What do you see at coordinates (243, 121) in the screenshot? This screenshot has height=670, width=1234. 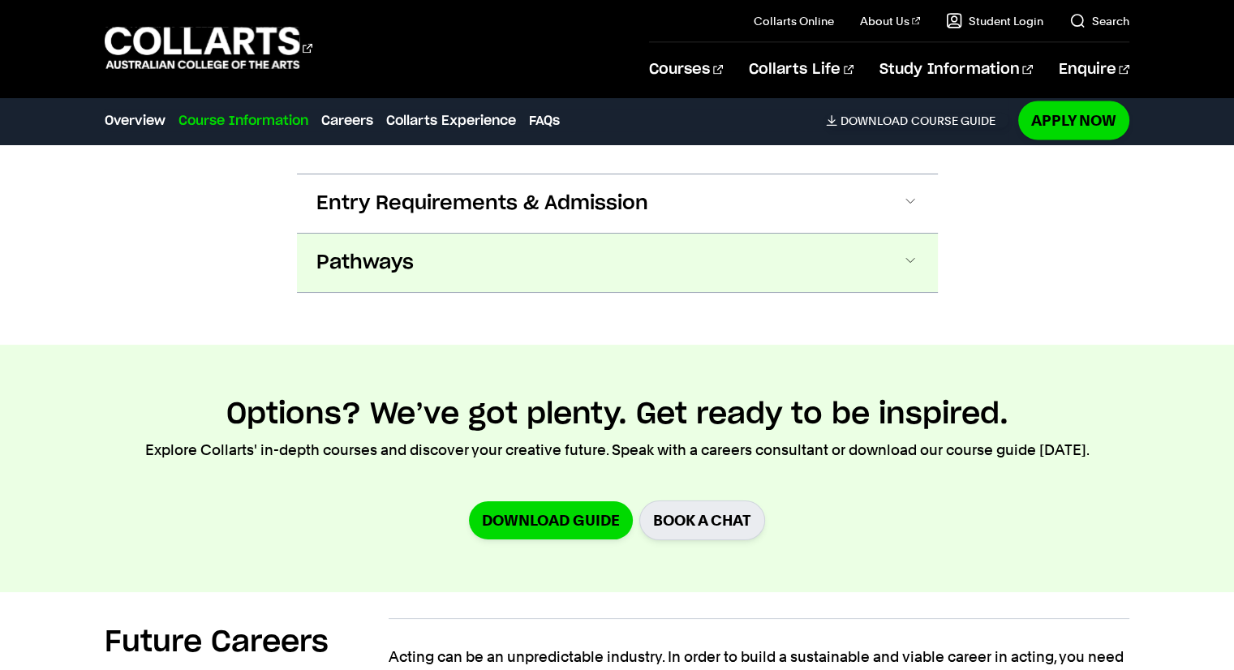 I see `a: Course Information` at bounding box center [243, 121].